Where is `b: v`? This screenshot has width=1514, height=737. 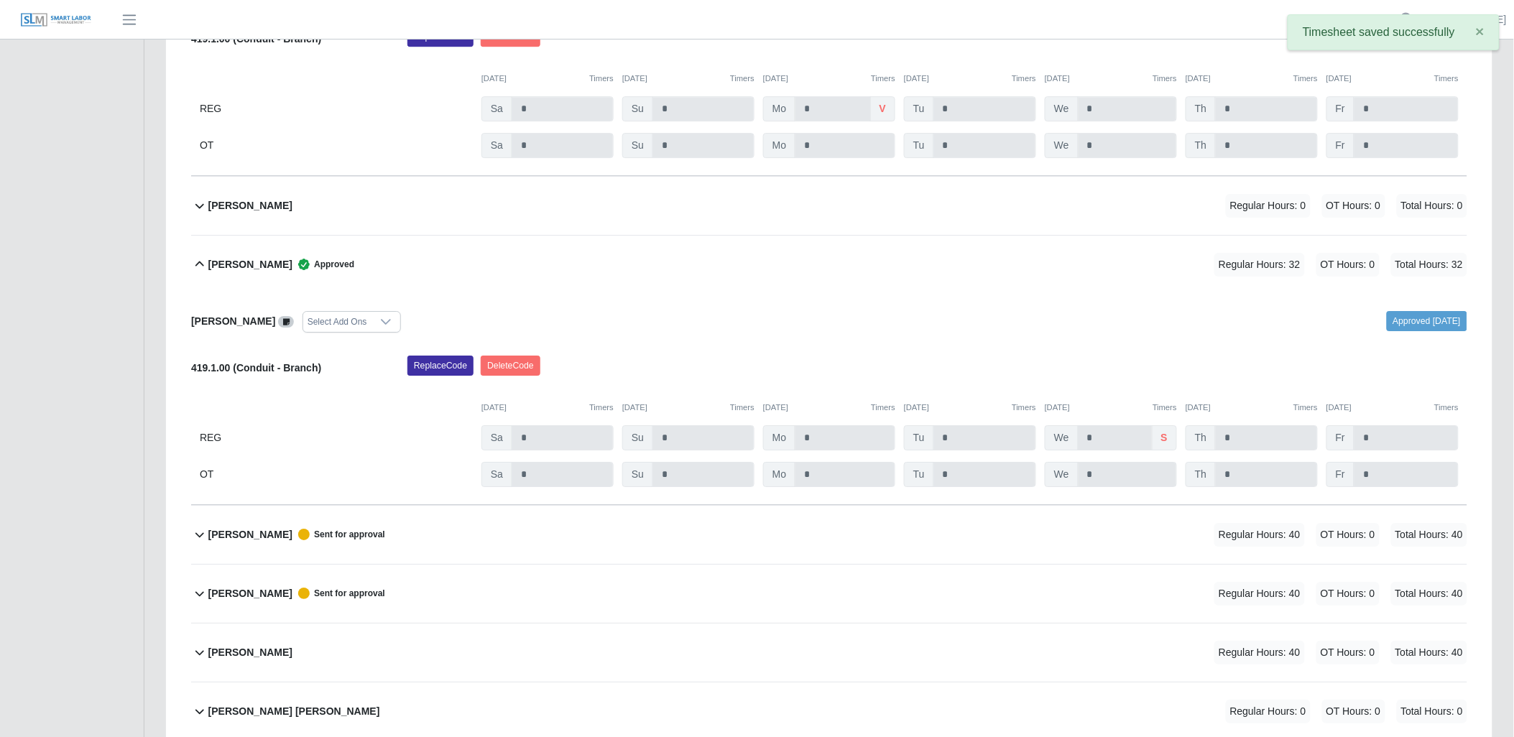 b: v is located at coordinates (882, 108).